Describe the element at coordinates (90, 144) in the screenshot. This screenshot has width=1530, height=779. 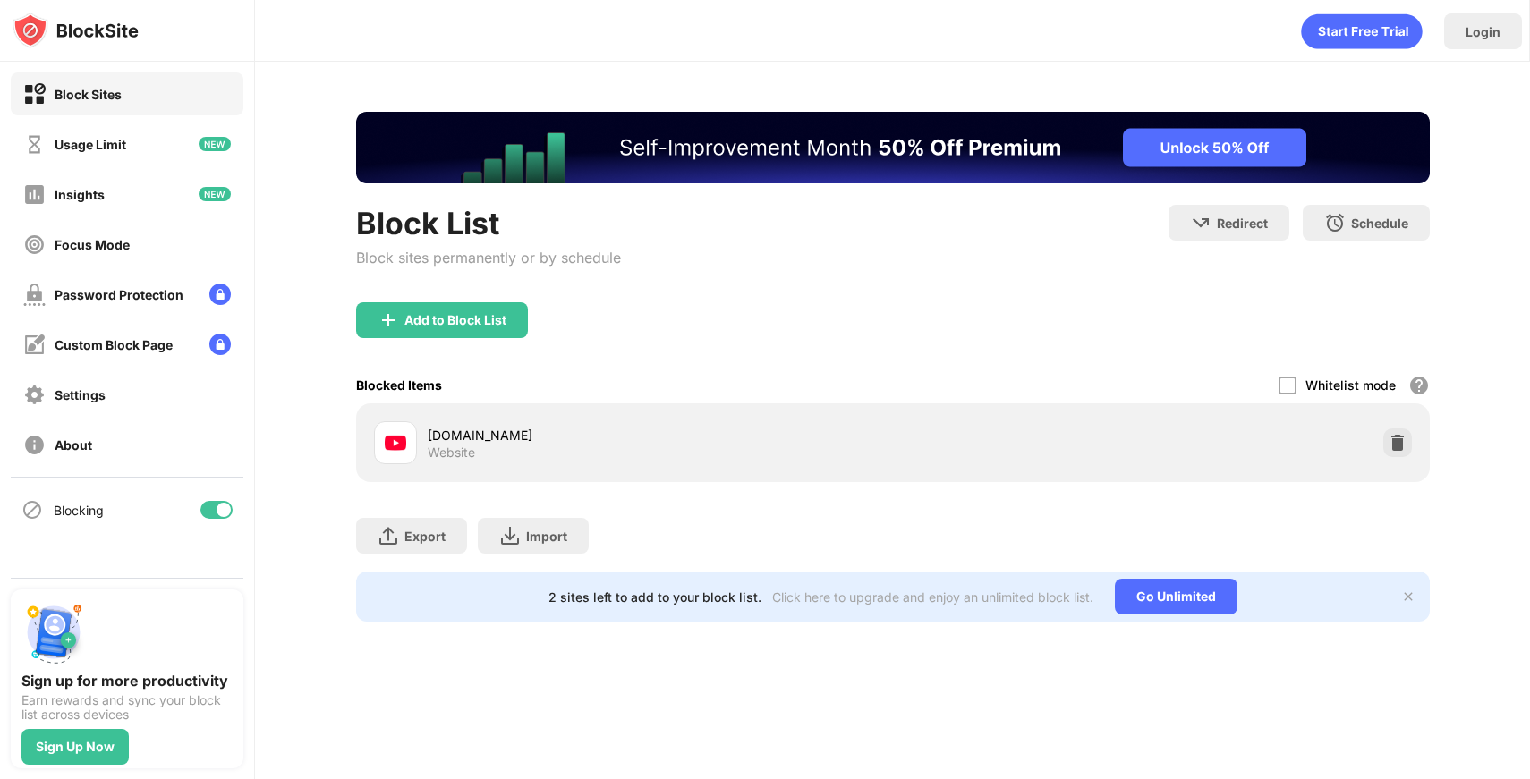
I see `div: Usage Limit` at that location.